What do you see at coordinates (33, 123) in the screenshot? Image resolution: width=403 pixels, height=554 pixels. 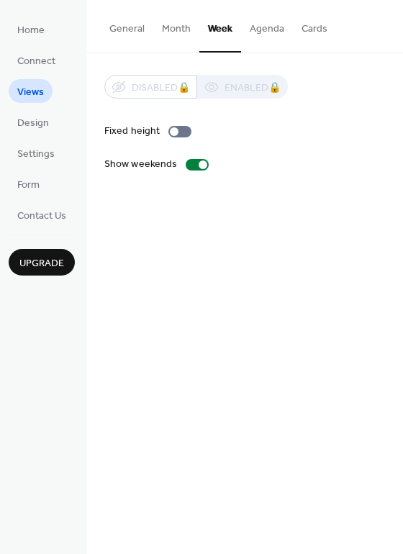 I see `span: Design` at bounding box center [33, 123].